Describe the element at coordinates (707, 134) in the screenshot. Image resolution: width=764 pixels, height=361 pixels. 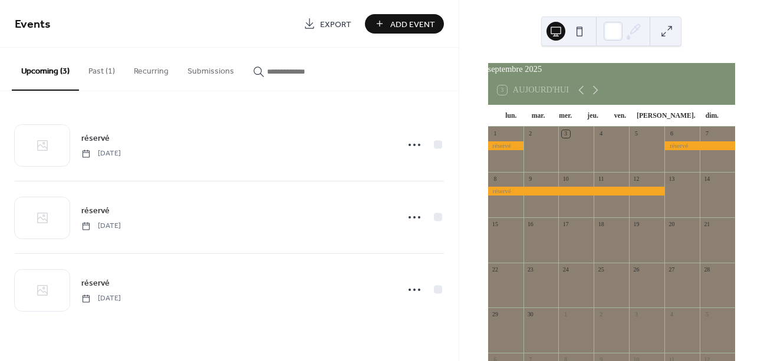
I see `div: 7` at that location.